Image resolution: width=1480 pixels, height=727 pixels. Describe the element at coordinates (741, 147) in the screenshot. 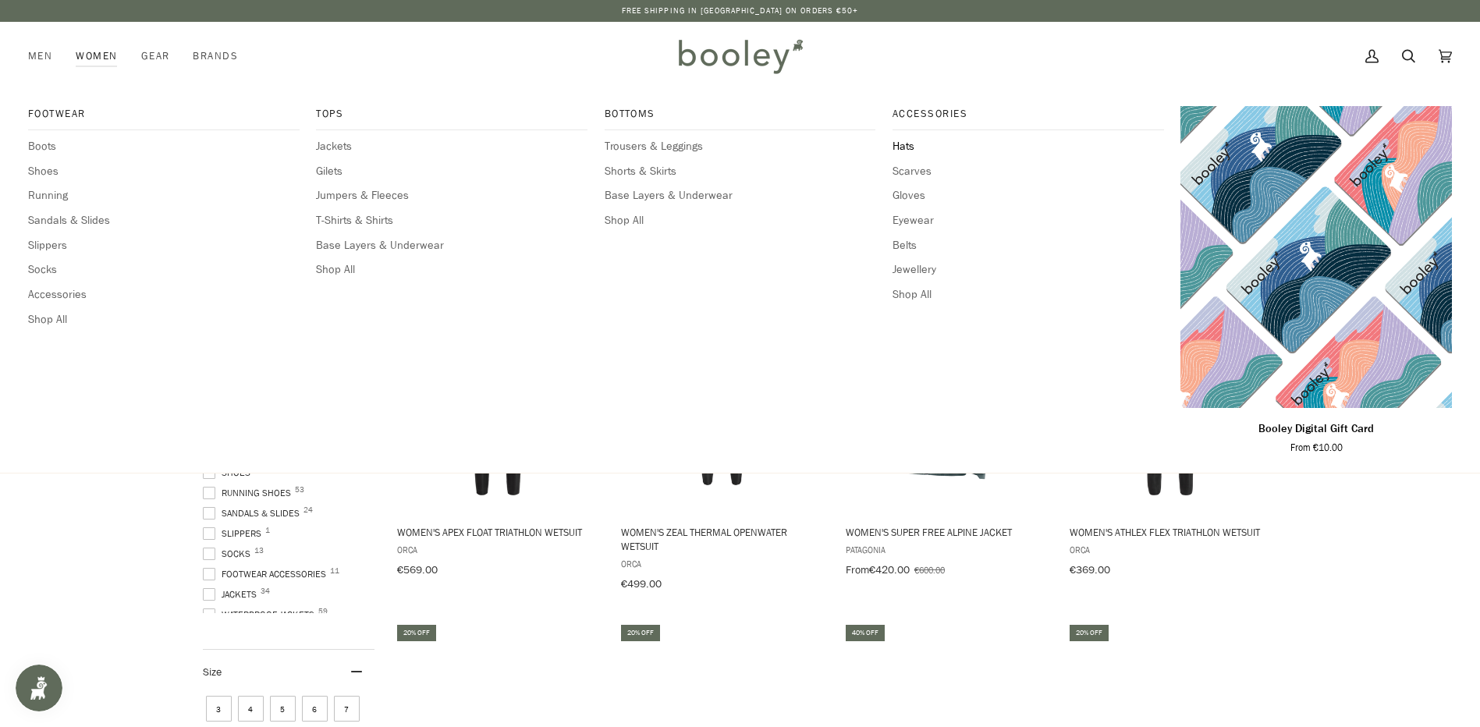

I see `a: Trousers & Leggings` at that location.